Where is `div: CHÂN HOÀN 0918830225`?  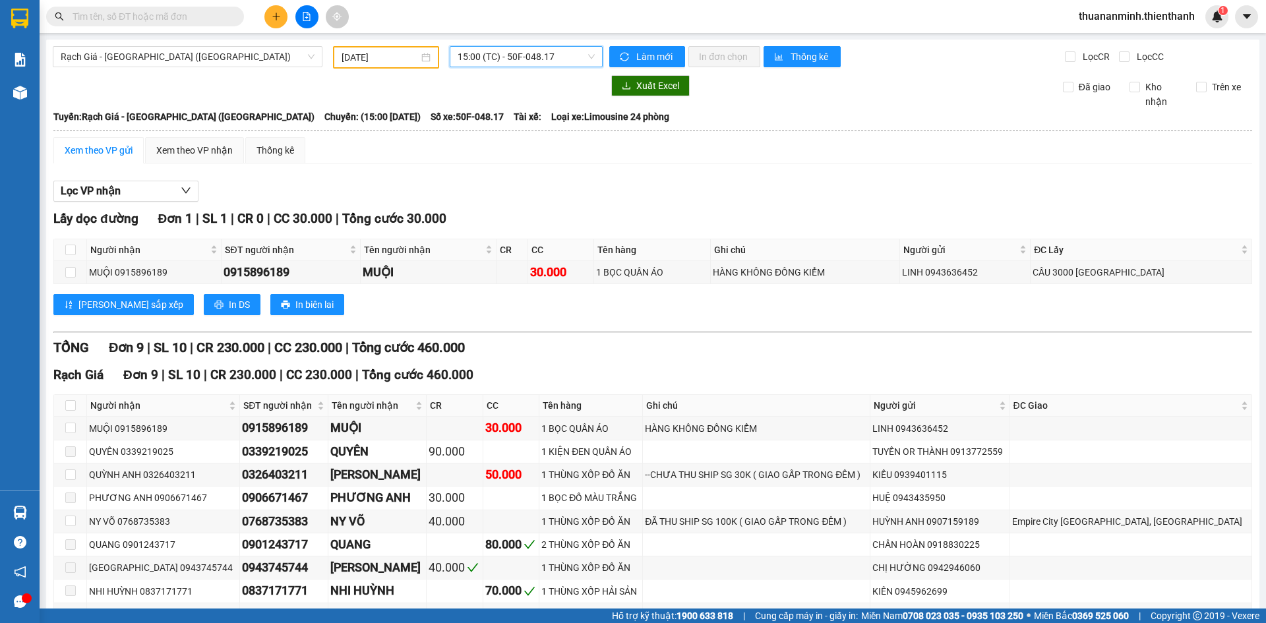 div: CHÂN HOÀN 0918830225 is located at coordinates (939, 544).